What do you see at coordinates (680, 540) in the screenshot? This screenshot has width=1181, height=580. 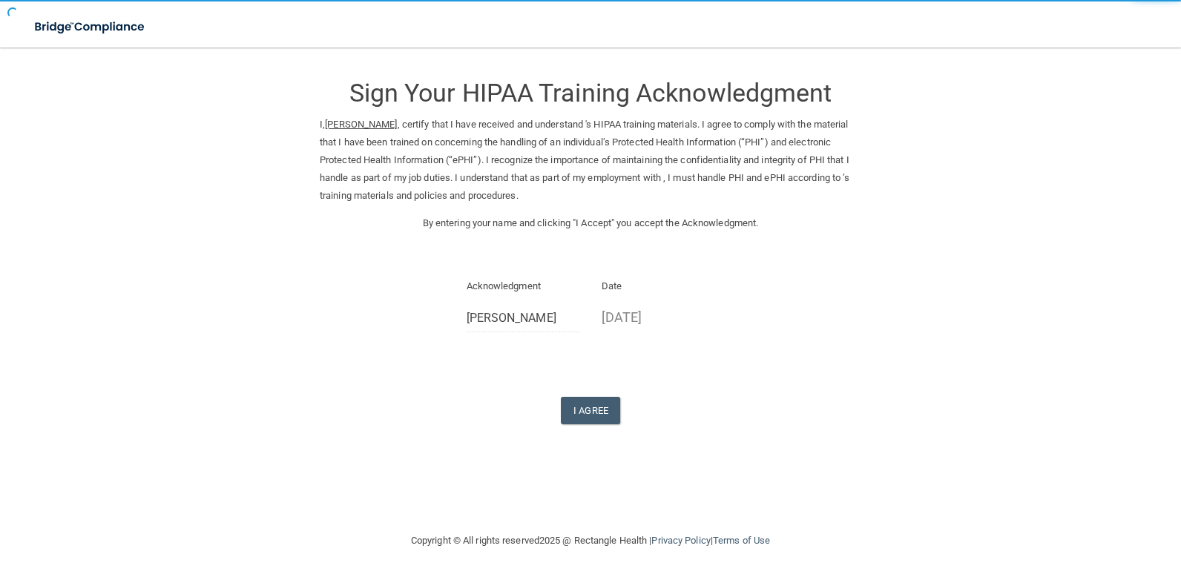 I see `a: Privacy Policy` at bounding box center [680, 540].